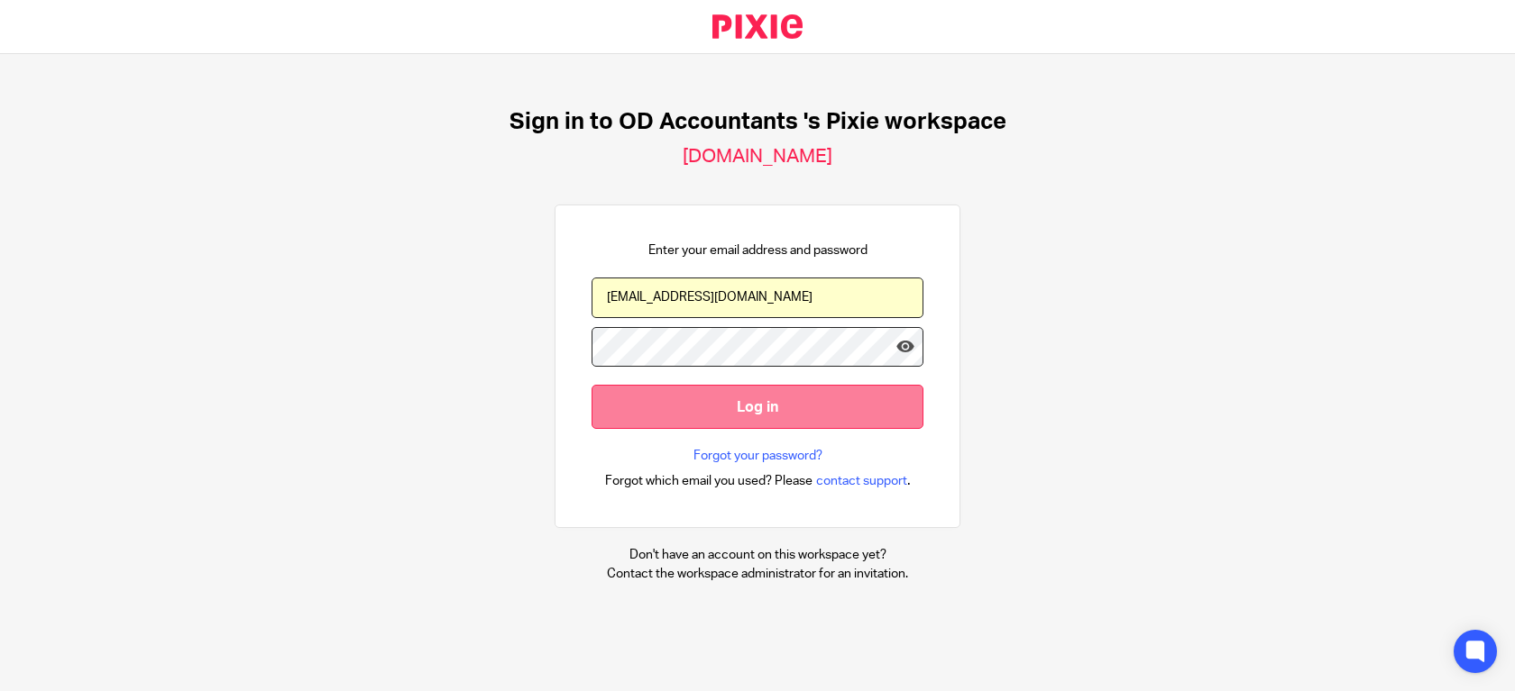  I want to click on a: Forgot your password?, so click(757, 456).